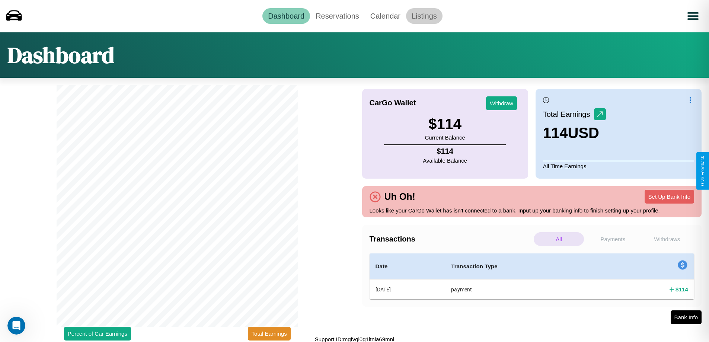  What do you see at coordinates (502, 103) in the screenshot?
I see `button: Withdraw` at bounding box center [502, 103].